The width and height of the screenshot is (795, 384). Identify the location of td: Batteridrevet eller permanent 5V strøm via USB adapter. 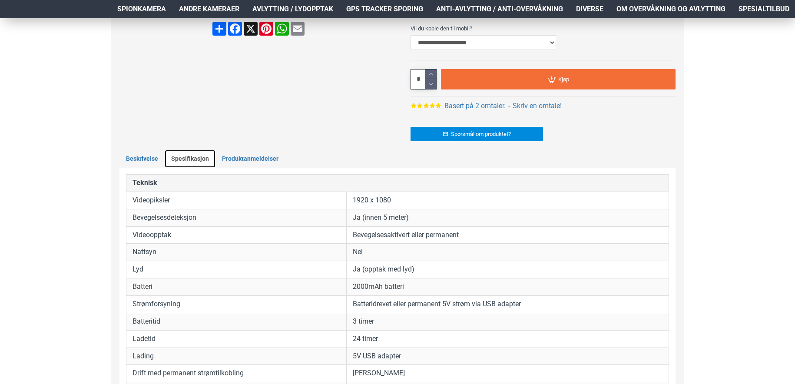
(507, 305).